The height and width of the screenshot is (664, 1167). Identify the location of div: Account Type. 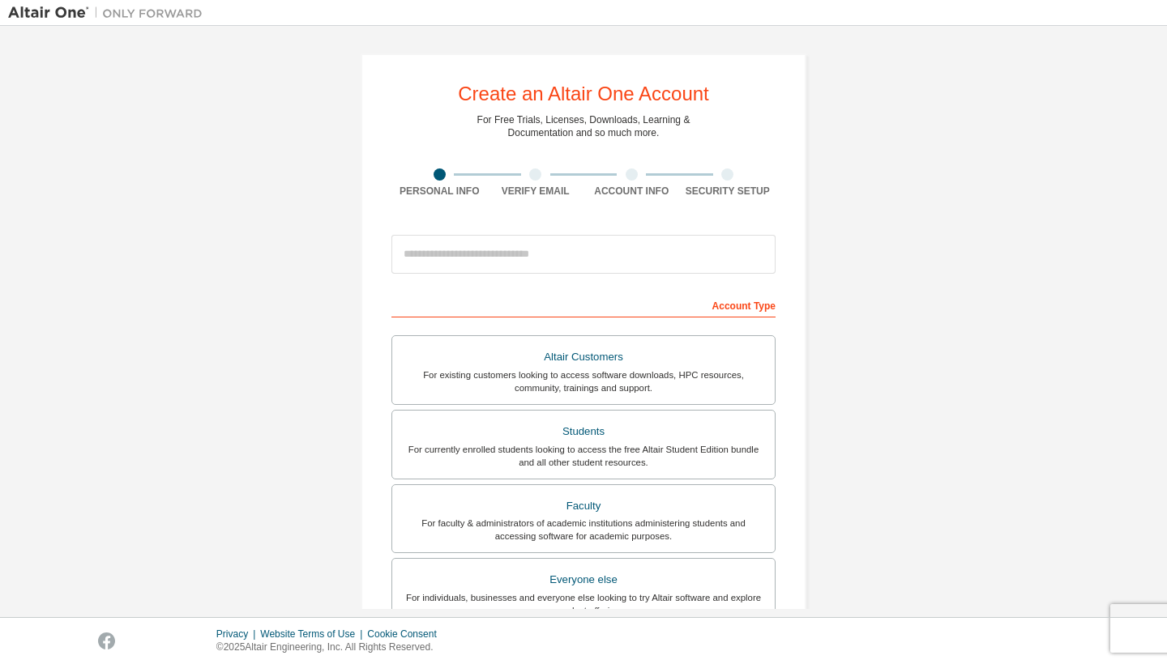
(583, 305).